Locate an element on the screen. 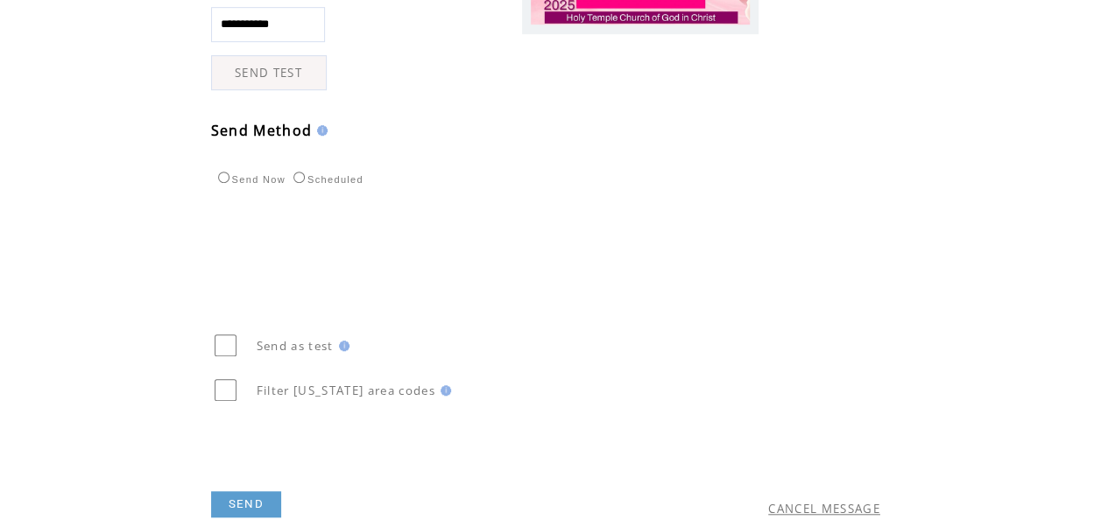 The width and height of the screenshot is (1101, 520). span: Send as test is located at coordinates (295, 346).